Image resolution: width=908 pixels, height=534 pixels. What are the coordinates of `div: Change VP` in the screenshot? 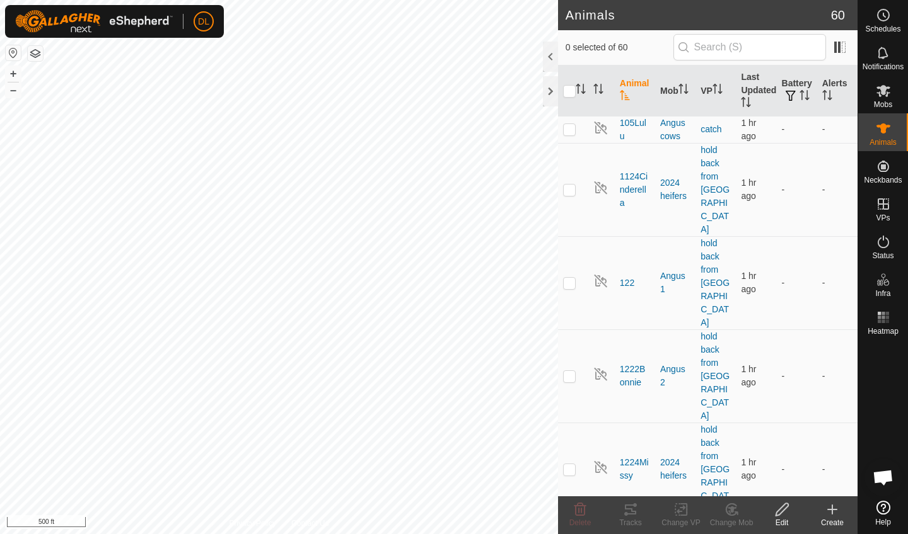 It's located at (681, 523).